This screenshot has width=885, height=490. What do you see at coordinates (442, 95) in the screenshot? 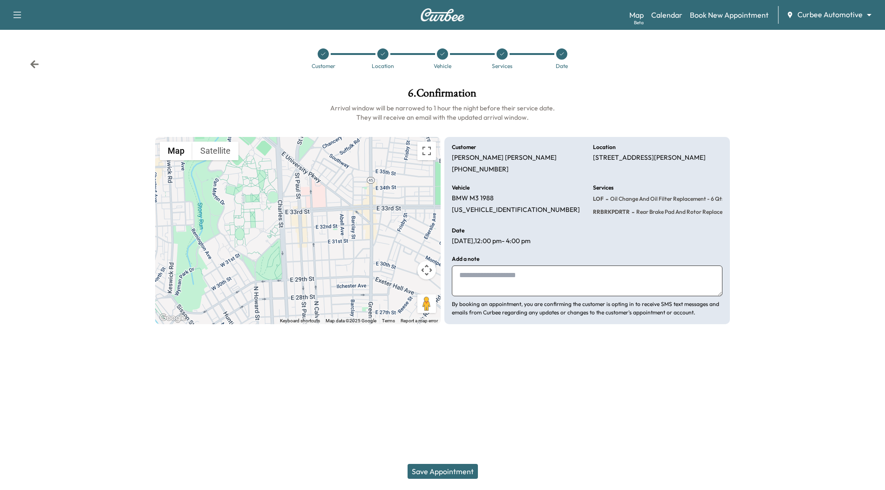
I see `h1: 6 . Confirmation` at bounding box center [442, 95].